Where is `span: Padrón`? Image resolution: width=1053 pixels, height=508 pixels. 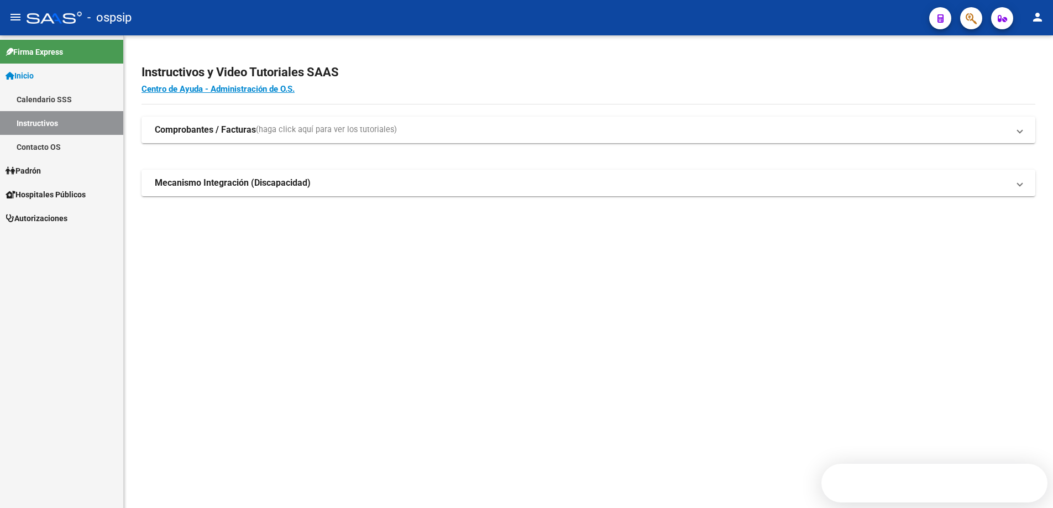 span: Padrón is located at coordinates (23, 171).